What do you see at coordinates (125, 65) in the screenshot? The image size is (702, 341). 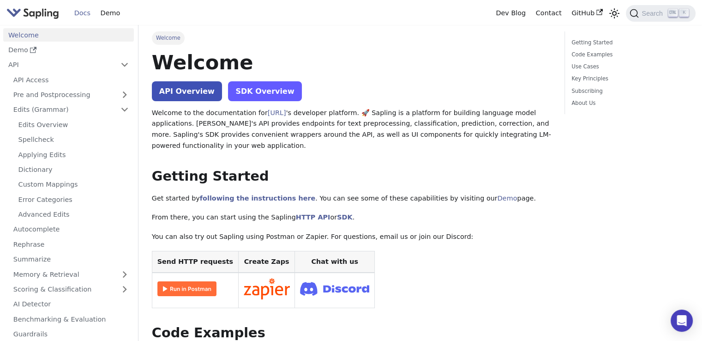 I see `button: Collapse sidebar category 'API'` at bounding box center [125, 65].